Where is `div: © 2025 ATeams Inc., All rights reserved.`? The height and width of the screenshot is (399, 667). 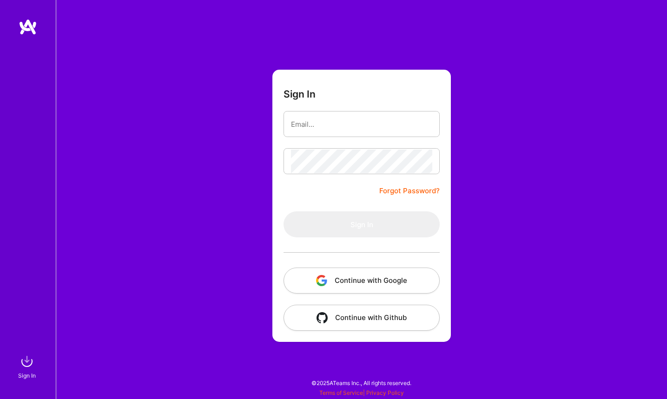
div: © 2025 ATeams Inc., All rights reserved. is located at coordinates (361, 383).